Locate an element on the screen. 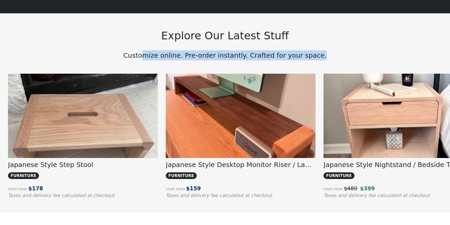 Image resolution: width=450 pixels, height=225 pixels. span: $ 159 is located at coordinates (193, 188).